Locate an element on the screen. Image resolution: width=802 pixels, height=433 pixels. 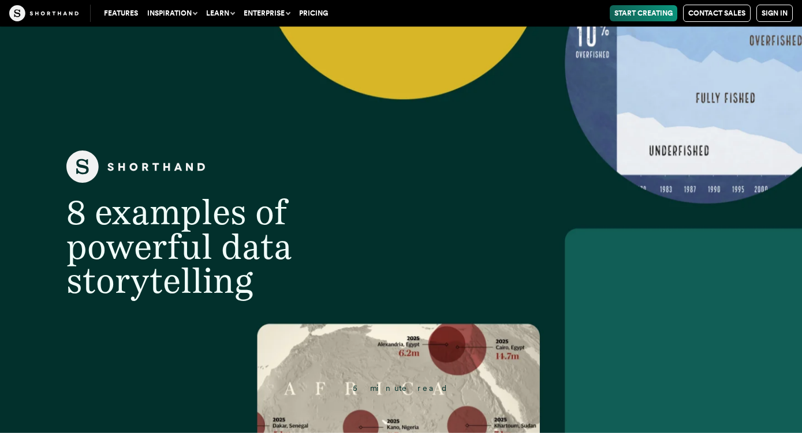
a: Pricing is located at coordinates (313, 13).